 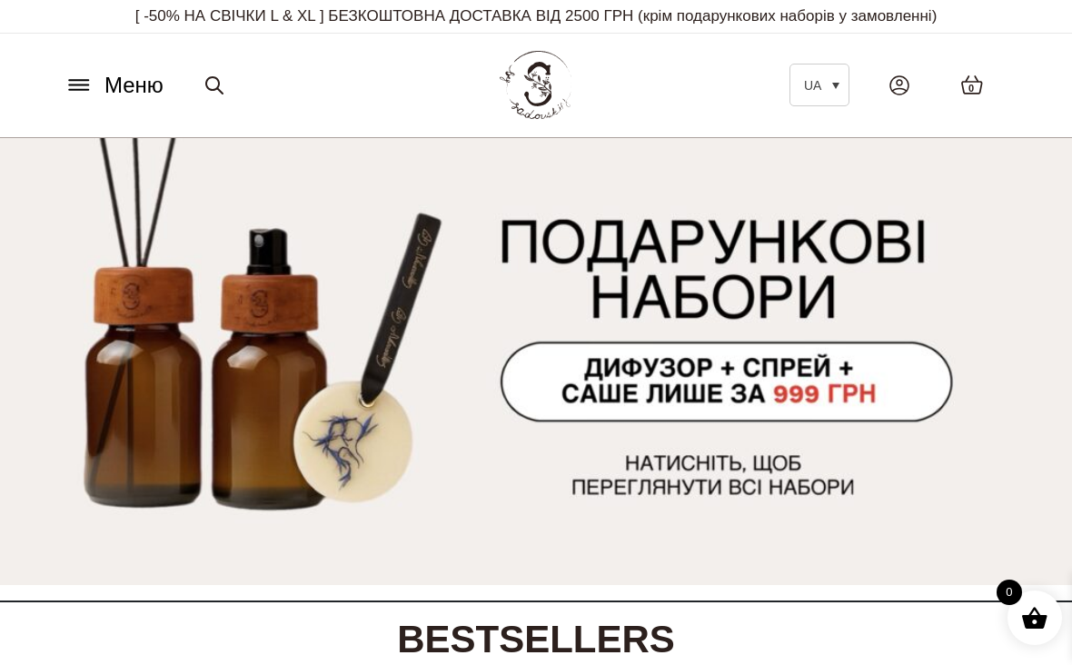 What do you see at coordinates (820, 85) in the screenshot?
I see `a: UA` at bounding box center [820, 85].